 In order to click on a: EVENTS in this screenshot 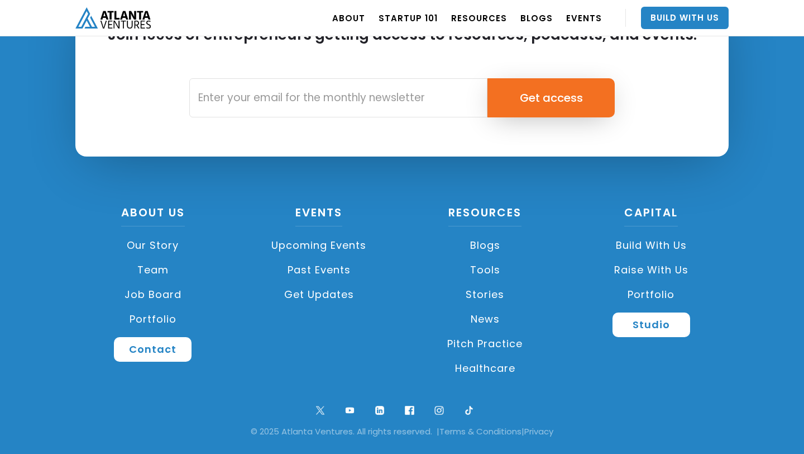, I will do `click(584, 18)`.